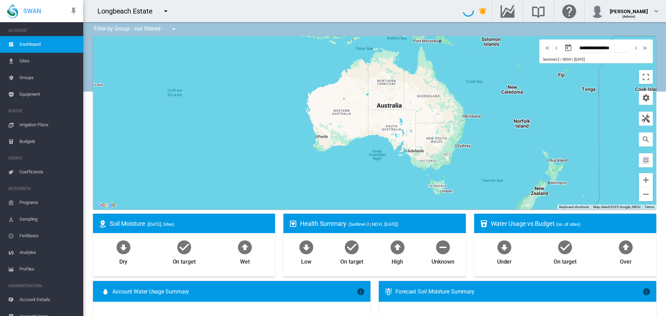 Image resolution: width=666 pixels, height=316 pixels. I want to click on div: Forecast Soil Moisture Summary, so click(519, 292).